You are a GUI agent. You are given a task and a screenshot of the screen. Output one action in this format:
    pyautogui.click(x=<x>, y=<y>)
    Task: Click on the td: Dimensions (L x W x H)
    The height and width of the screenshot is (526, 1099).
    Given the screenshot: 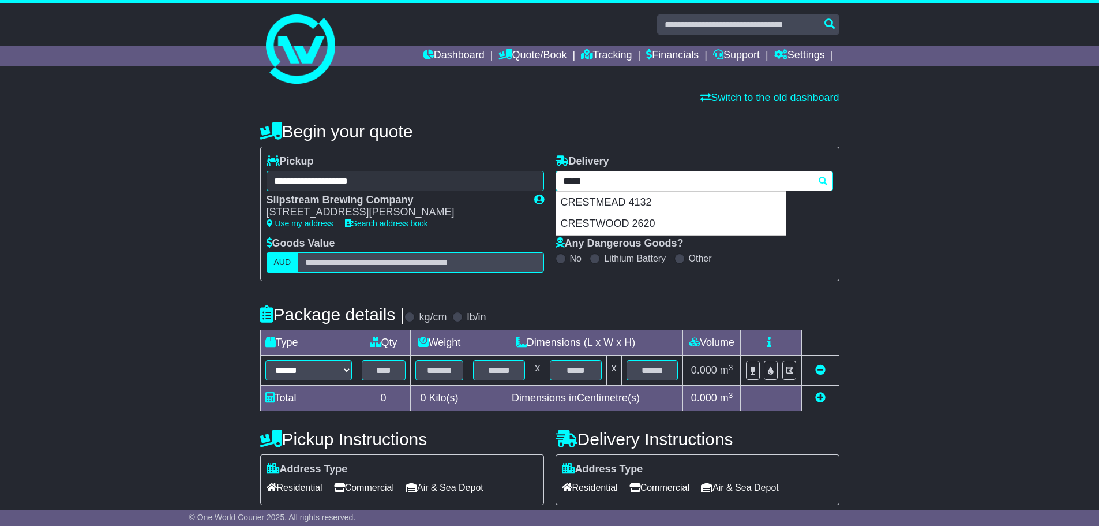 What is the action you would take?
    pyautogui.click(x=576, y=343)
    